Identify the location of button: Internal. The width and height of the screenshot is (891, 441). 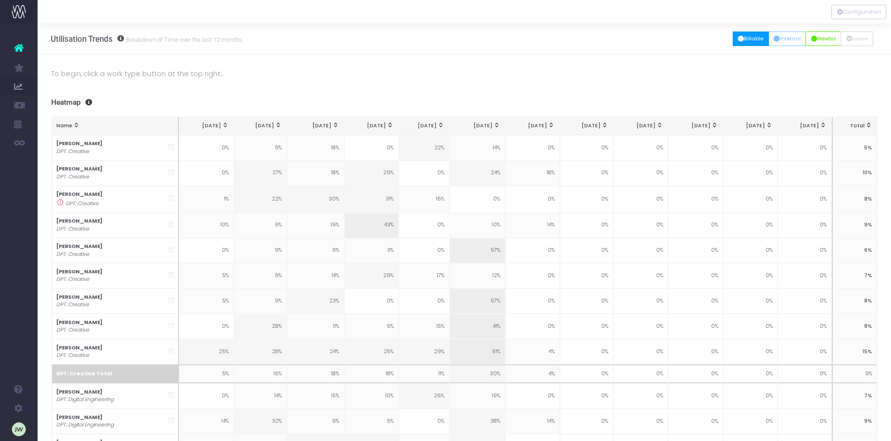
(787, 39).